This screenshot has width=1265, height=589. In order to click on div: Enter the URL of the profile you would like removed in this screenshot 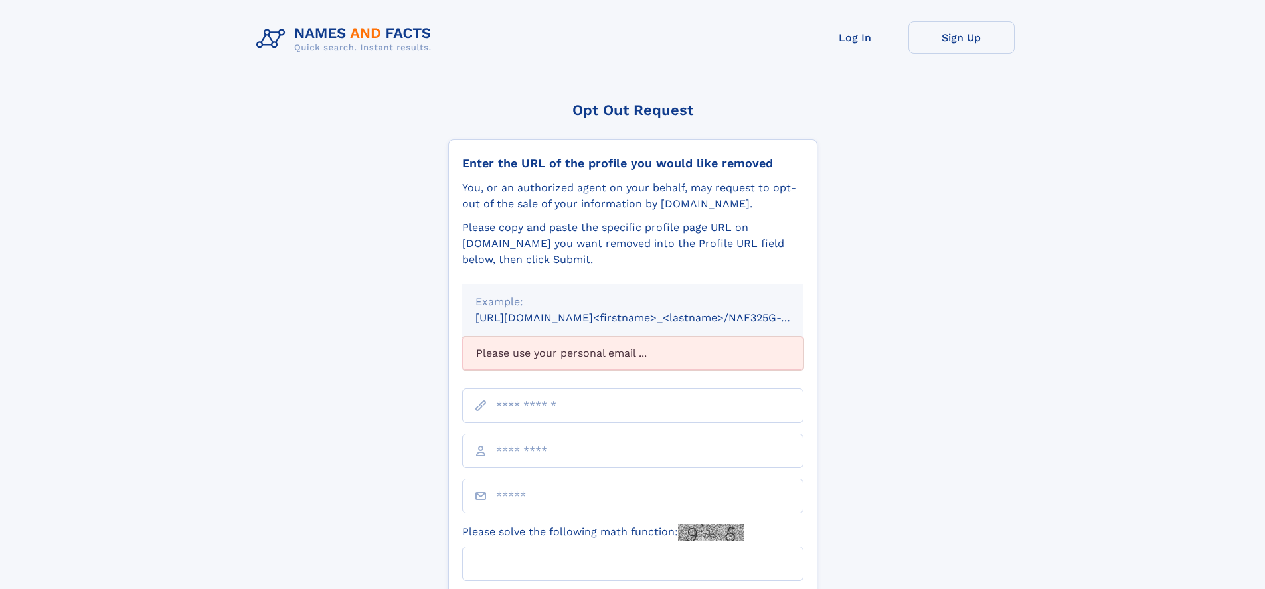, I will do `click(633, 163)`.